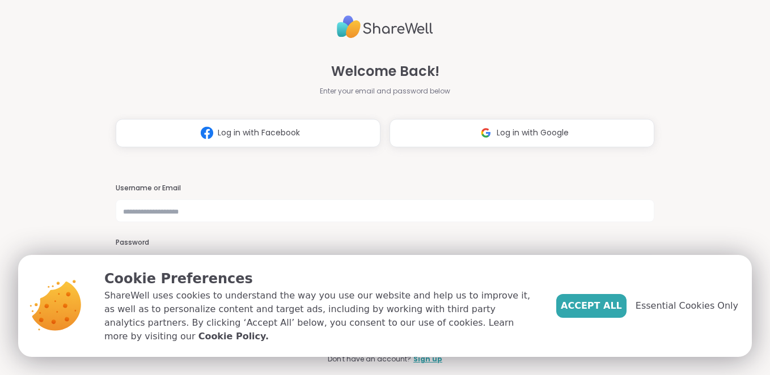 Image resolution: width=770 pixels, height=375 pixels. I want to click on a: Sign up, so click(428, 360).